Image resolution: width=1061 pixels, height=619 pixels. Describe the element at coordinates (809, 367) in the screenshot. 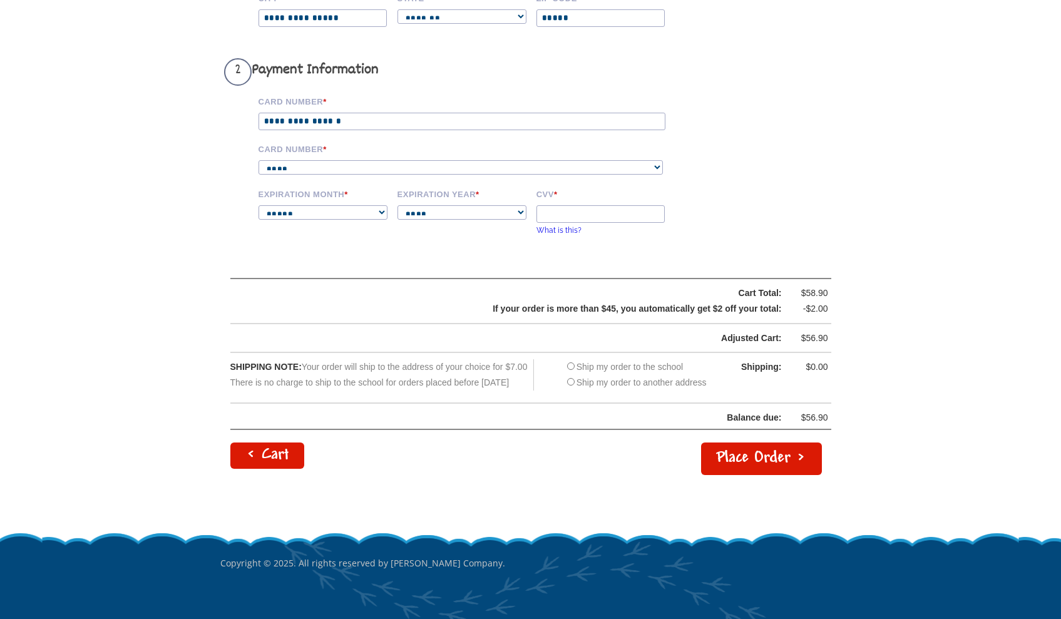

I see `div: $0.00` at that location.